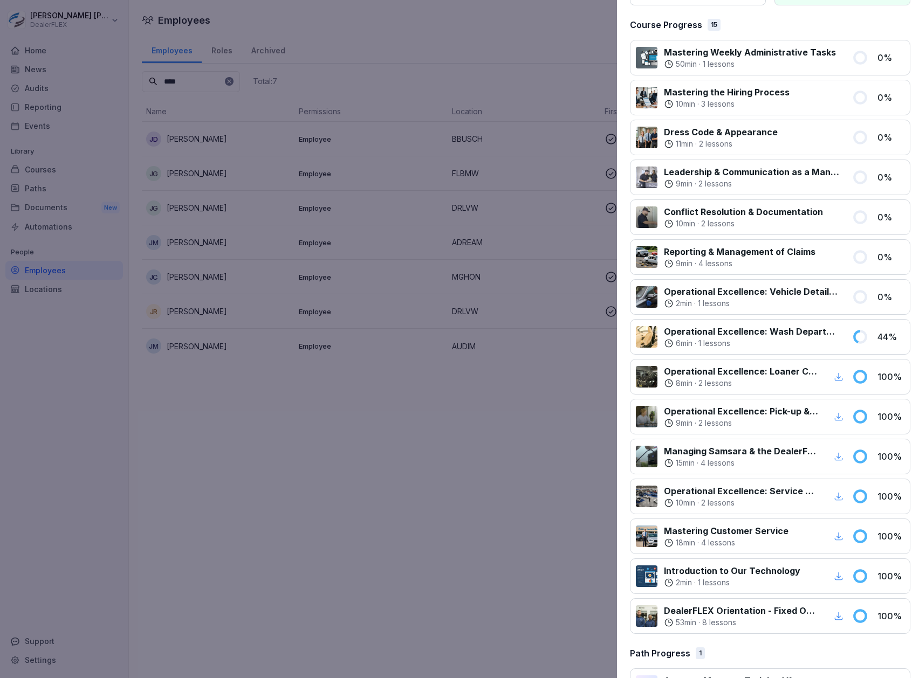  Describe the element at coordinates (741, 372) in the screenshot. I see `p: Operational Excellence: Loaner Car Services` at that location.